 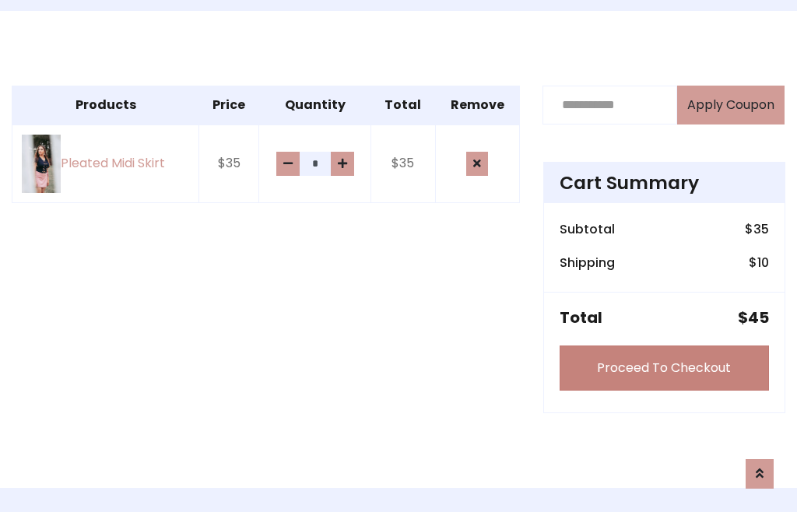 I want to click on h5: Total, so click(x=581, y=318).